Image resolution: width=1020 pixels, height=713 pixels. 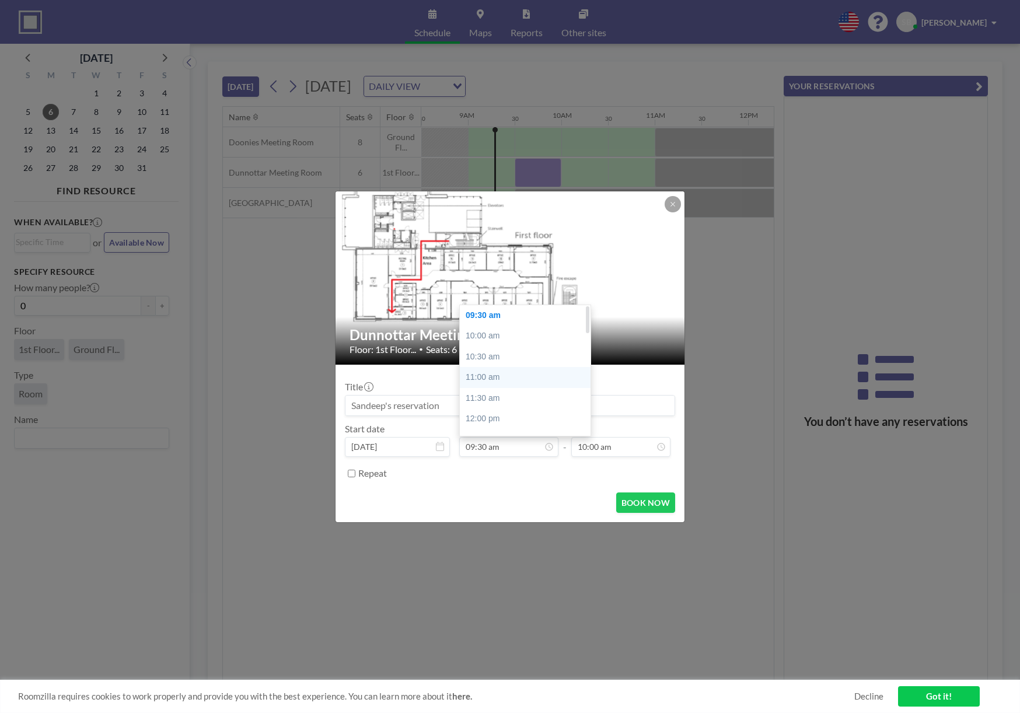 What do you see at coordinates (436, 696) in the screenshot?
I see `span: Roomzilla requires cookies to work properly and provide you with the best experience. You can lea...` at bounding box center [436, 696].